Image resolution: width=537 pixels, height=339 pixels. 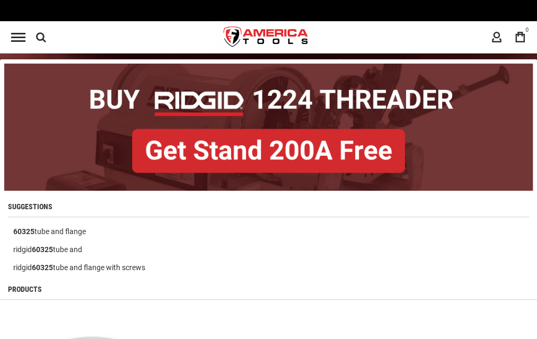 What do you see at coordinates (527, 30) in the screenshot?
I see `span: 0` at bounding box center [527, 30].